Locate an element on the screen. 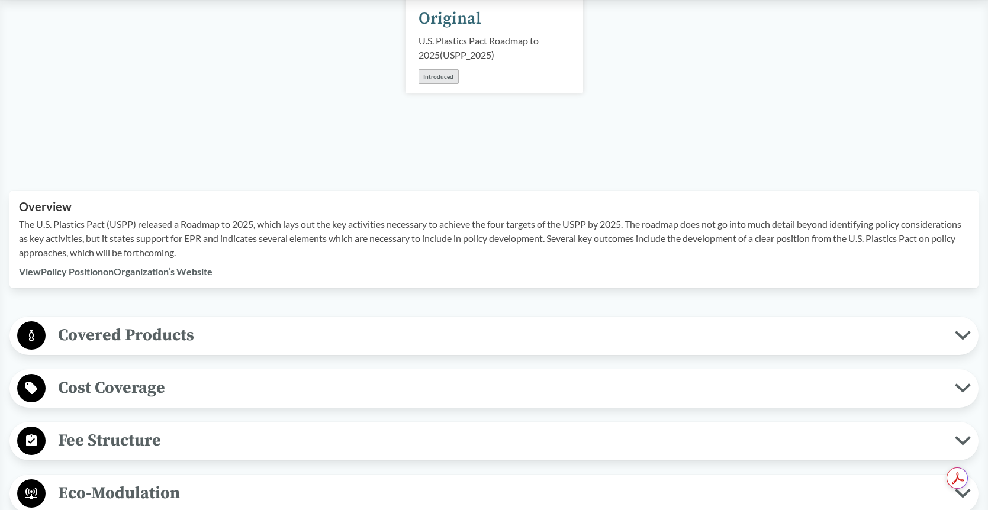  h2: Overview is located at coordinates (494, 207).